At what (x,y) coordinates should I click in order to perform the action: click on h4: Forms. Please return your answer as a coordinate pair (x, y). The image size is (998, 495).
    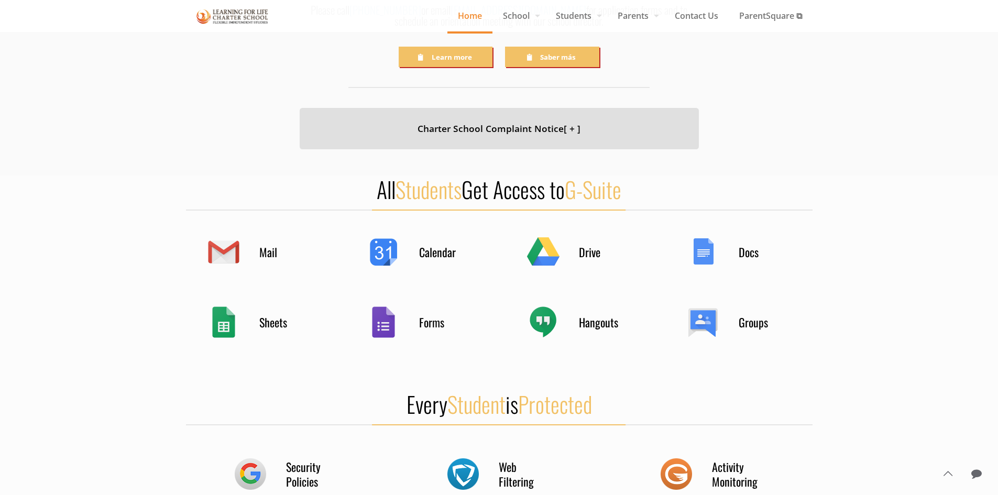
    Looking at the image, I should click on (445, 322).